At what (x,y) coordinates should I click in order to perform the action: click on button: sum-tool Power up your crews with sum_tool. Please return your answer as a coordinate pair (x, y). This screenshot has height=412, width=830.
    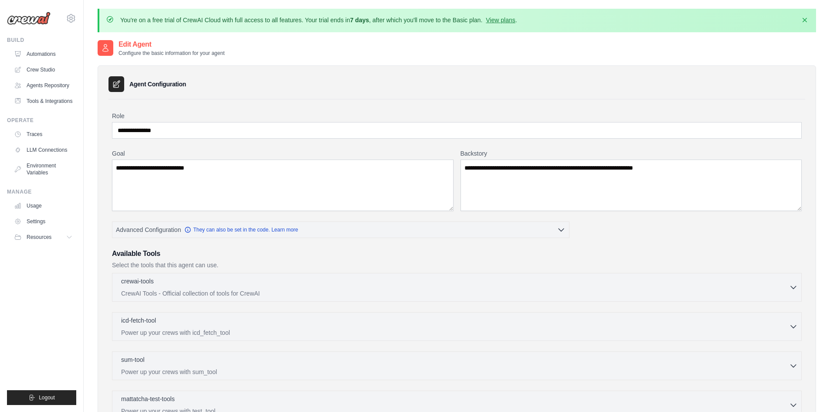
    Looking at the image, I should click on (457, 366).